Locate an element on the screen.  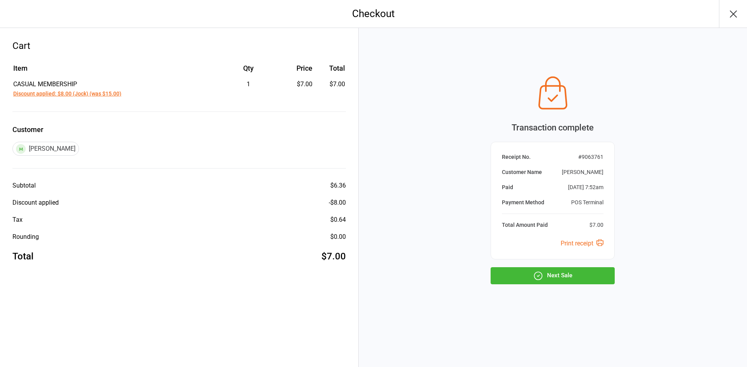
th: Total is located at coordinates (330, 71).